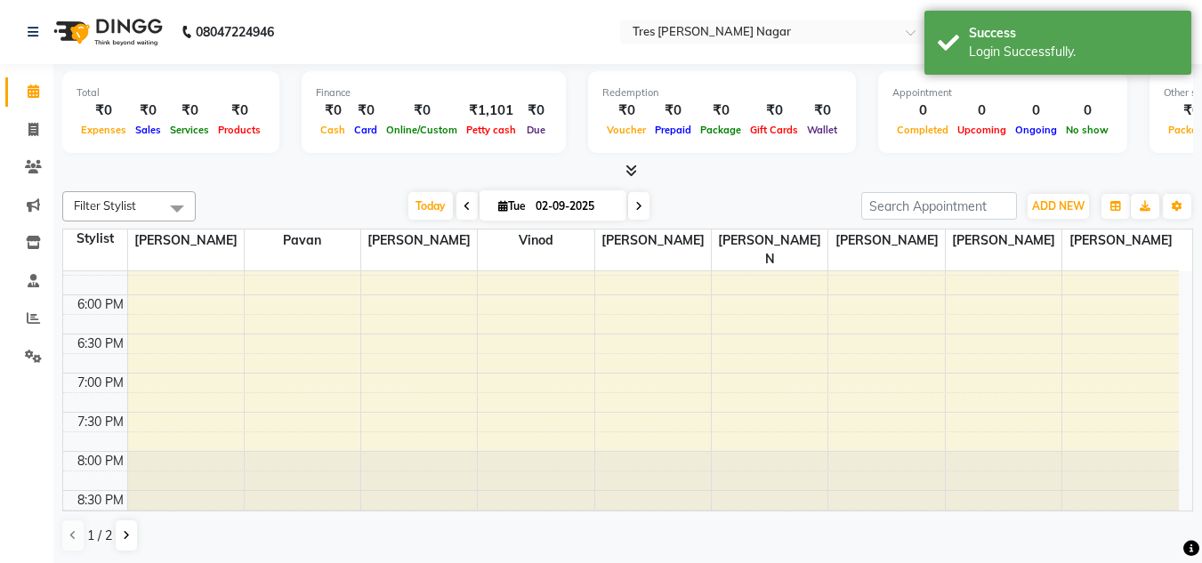 The height and width of the screenshot is (563, 1202). I want to click on div: ₹1,101, so click(491, 110).